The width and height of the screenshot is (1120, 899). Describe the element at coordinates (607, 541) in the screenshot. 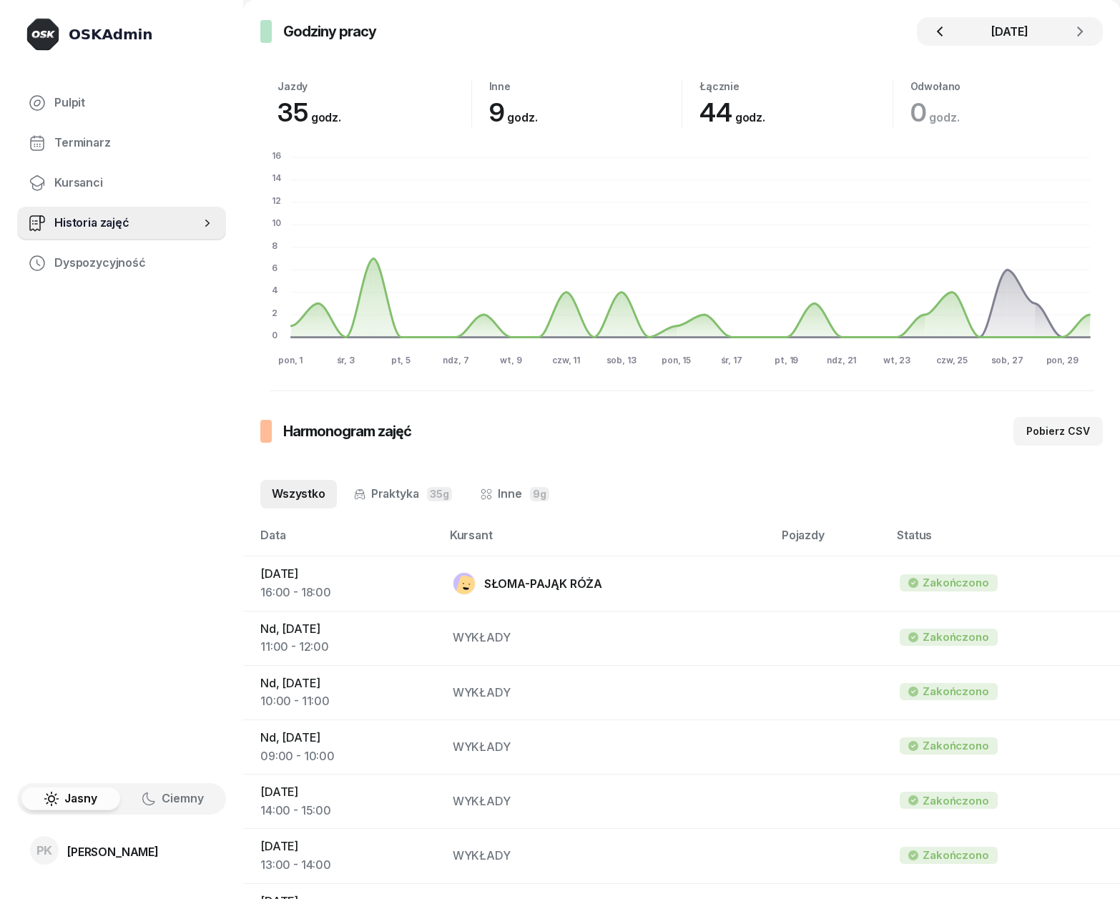

I see `th: Kursant` at that location.